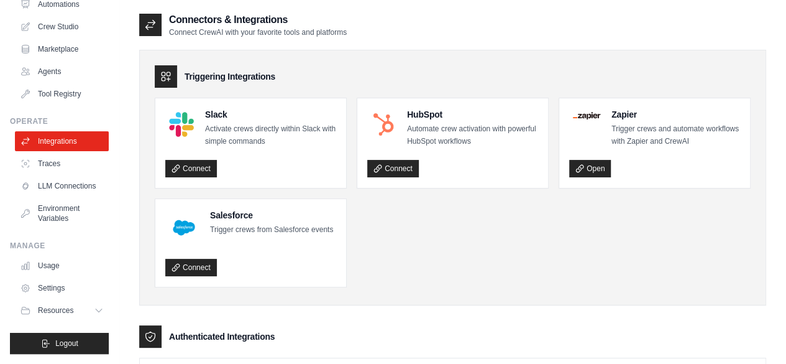 The width and height of the screenshot is (786, 364). I want to click on a: Tool Registry, so click(62, 94).